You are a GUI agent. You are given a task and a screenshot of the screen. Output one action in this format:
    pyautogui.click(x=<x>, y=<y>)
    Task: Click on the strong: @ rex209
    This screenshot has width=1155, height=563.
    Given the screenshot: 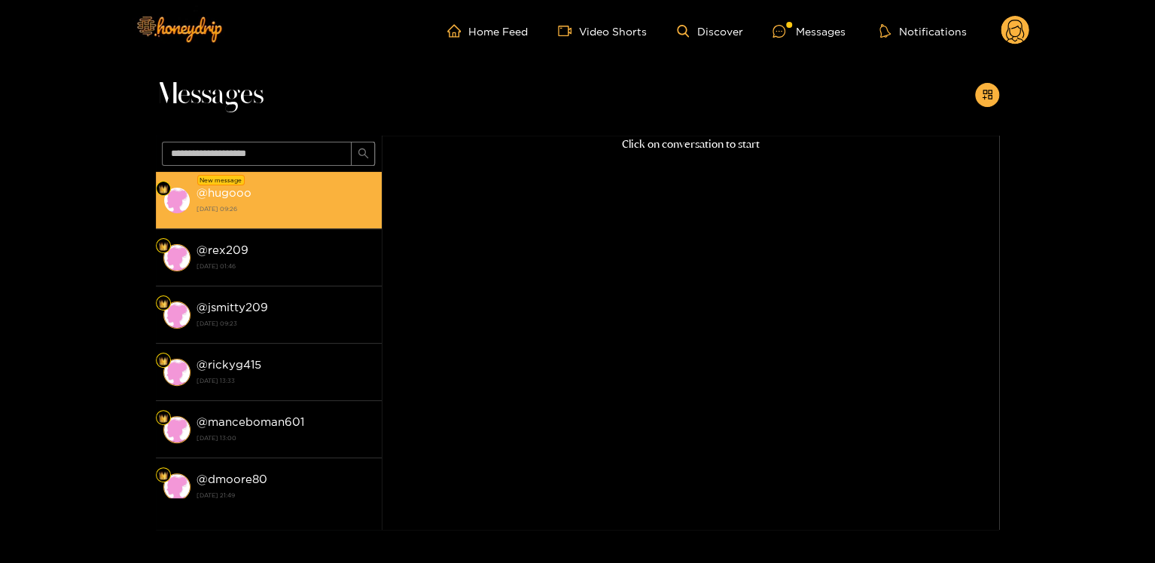 What is the action you would take?
    pyautogui.click(x=222, y=249)
    